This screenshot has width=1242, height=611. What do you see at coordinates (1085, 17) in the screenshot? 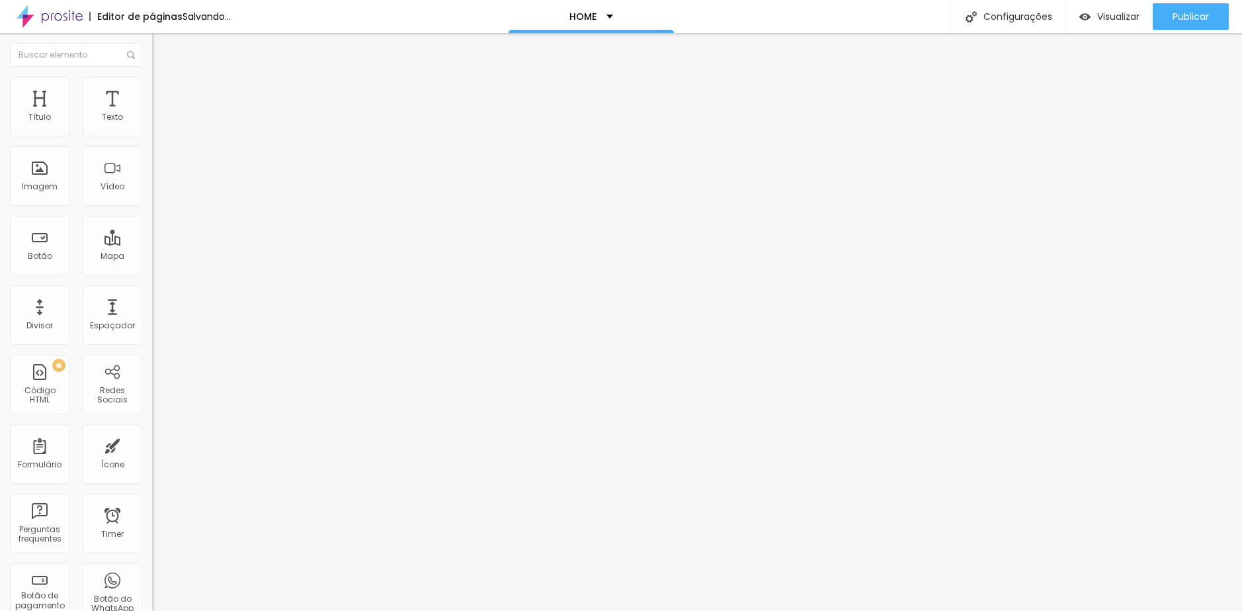
I see `img: view-1.svg` at bounding box center [1085, 17].